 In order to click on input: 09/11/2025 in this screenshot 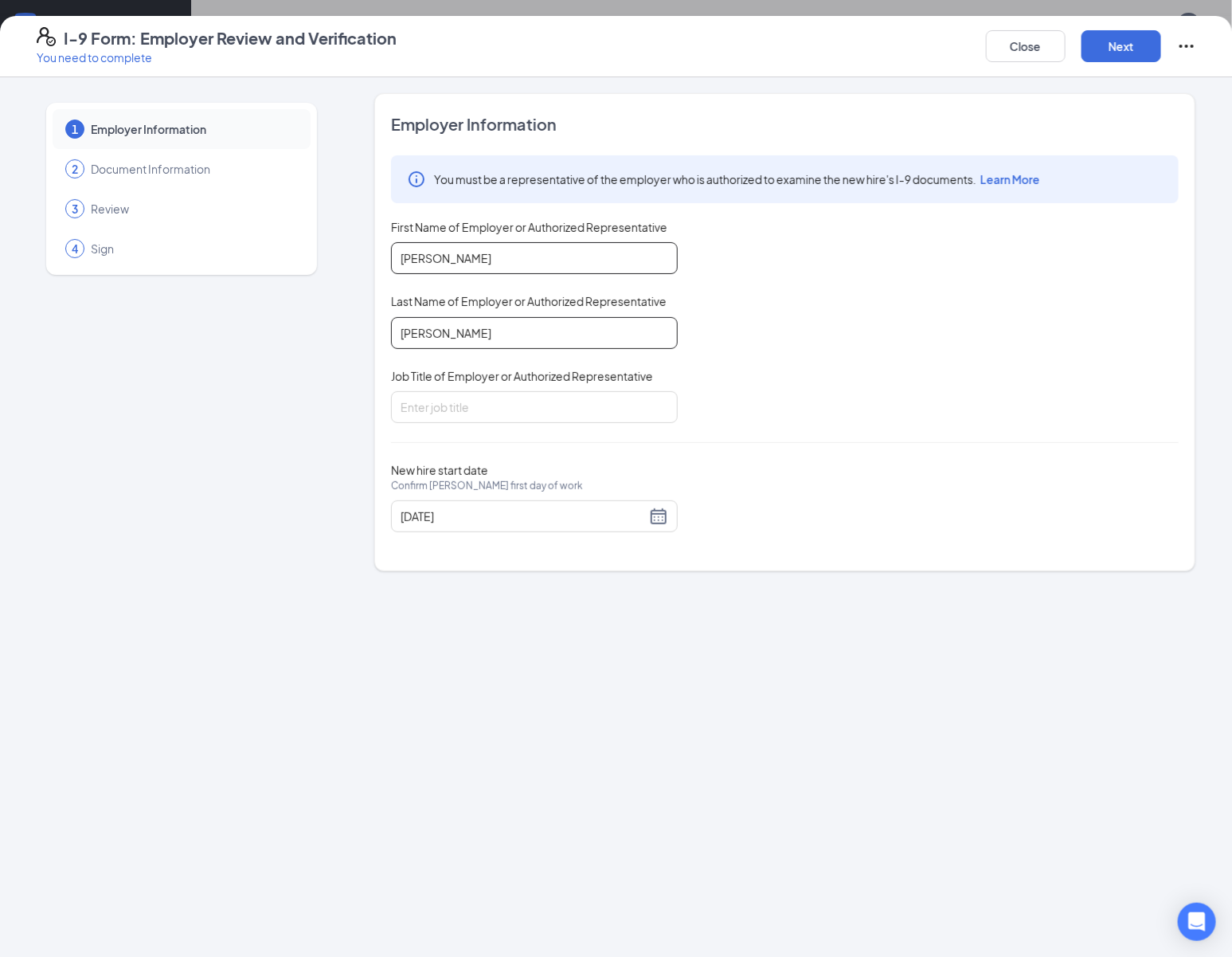, I will do `click(523, 516)`.